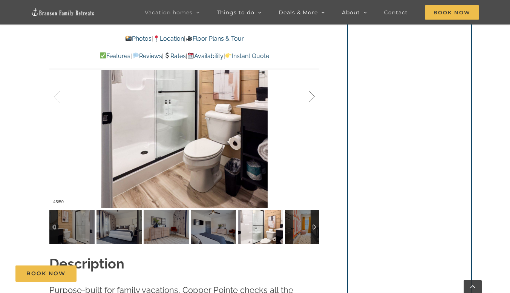  What do you see at coordinates (72, 227) in the screenshot?
I see `img: Copper-Pointe-at-Table-Rock-Lake-3007-scaled.jpg-nggid042931-ngg0dyn-120x90-00f0w010c011r110f110r...` at bounding box center [72, 227].